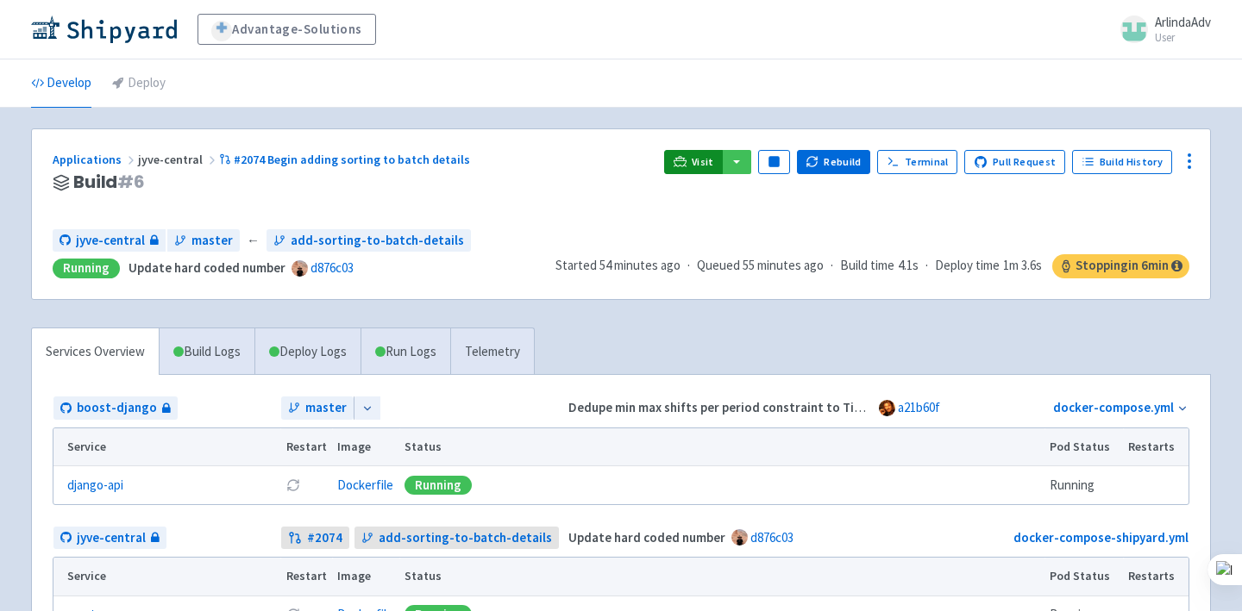 Image resolution: width=1242 pixels, height=611 pixels. What do you see at coordinates (1083, 485) in the screenshot?
I see `td: Running` at bounding box center [1083, 485].